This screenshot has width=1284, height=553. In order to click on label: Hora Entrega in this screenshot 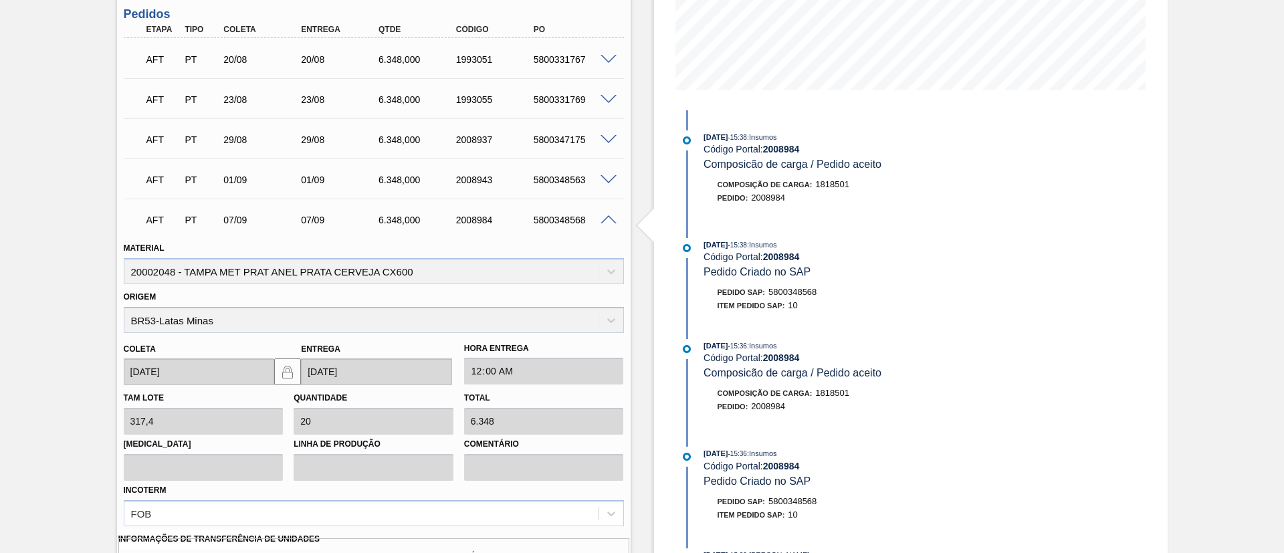, I will do `click(544, 348)`.